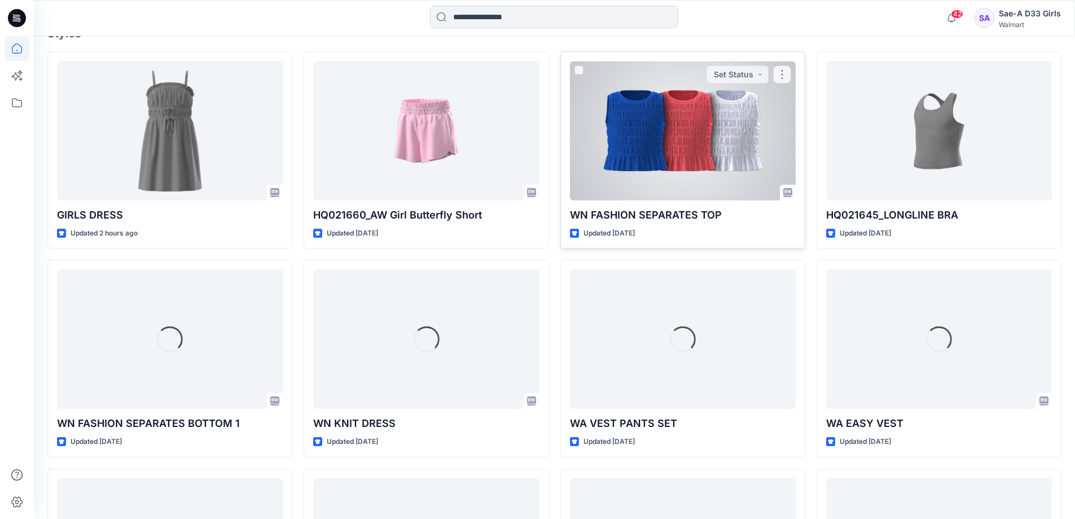  Describe the element at coordinates (683, 215) in the screenshot. I see `p: WN FASHION SEPARATES TOP` at that location.